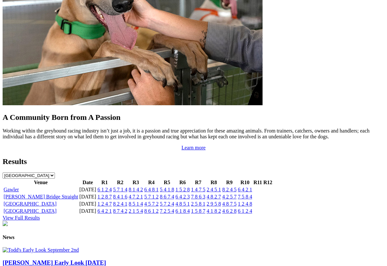 This screenshot has height=266, width=387. I want to click on a: 1 2 4 7, so click(105, 204).